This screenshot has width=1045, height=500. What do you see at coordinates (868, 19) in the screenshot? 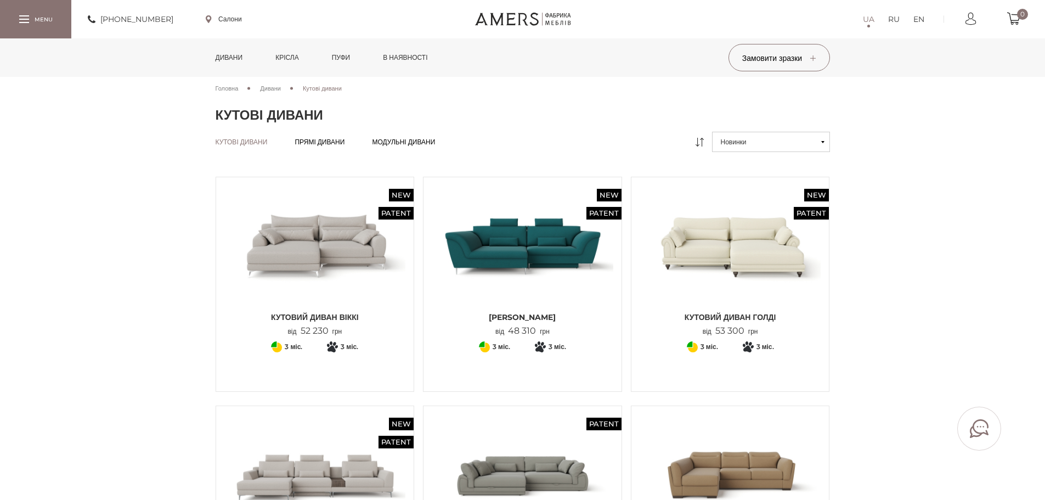
I see `a: UA` at bounding box center [868, 19].